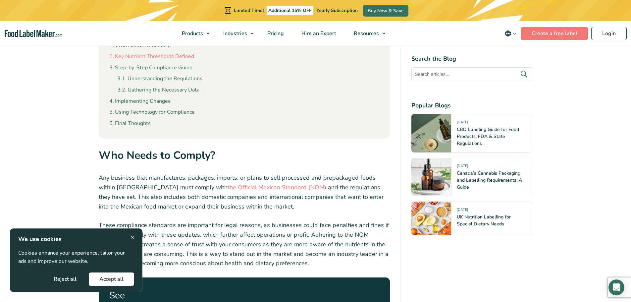 The width and height of the screenshot is (631, 302). I want to click on p: Cookies enhance your experience, tailor your ads and improve our website., so click(76, 257).